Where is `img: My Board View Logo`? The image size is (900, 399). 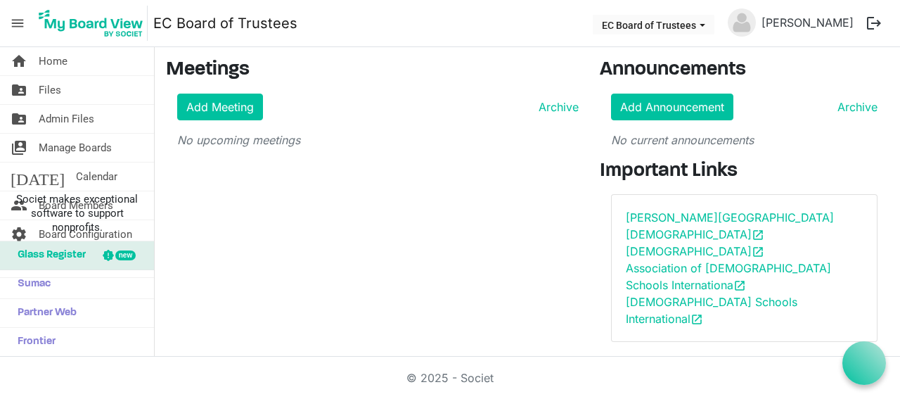 img: My Board View Logo is located at coordinates (91, 23).